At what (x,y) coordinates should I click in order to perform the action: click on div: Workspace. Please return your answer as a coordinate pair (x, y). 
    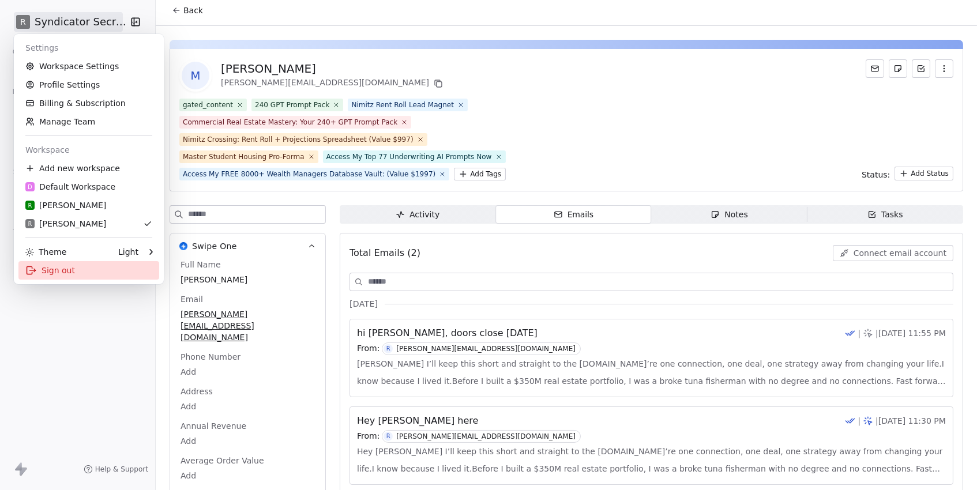
    Looking at the image, I should click on (89, 150).